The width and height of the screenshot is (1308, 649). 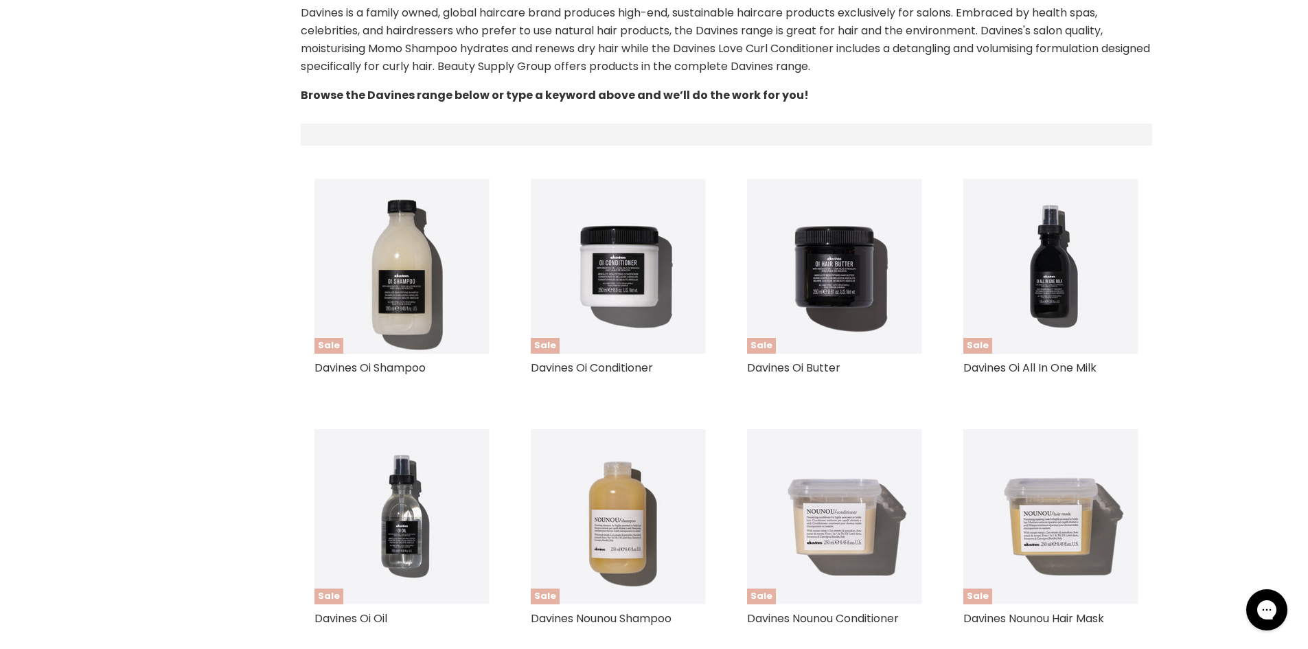 What do you see at coordinates (1050, 266) in the screenshot?
I see `a: Davines Oi All In One Milk Sale` at bounding box center [1050, 266].